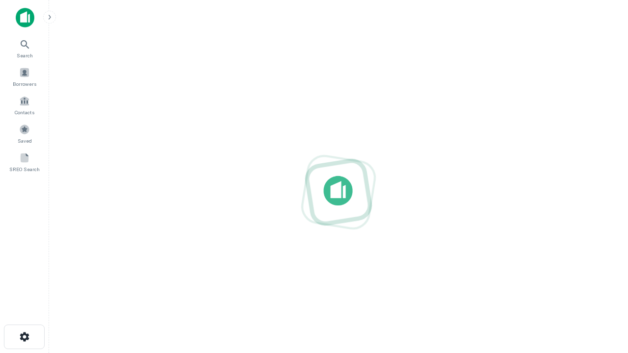 Image resolution: width=628 pixels, height=353 pixels. What do you see at coordinates (25, 134) in the screenshot?
I see `div: Saved` at bounding box center [25, 134].